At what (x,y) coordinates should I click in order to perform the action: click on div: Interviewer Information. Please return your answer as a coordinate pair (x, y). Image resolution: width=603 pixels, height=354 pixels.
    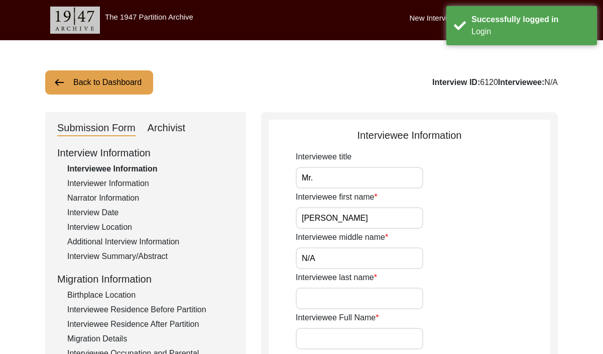
    Looking at the image, I should click on (151, 183).